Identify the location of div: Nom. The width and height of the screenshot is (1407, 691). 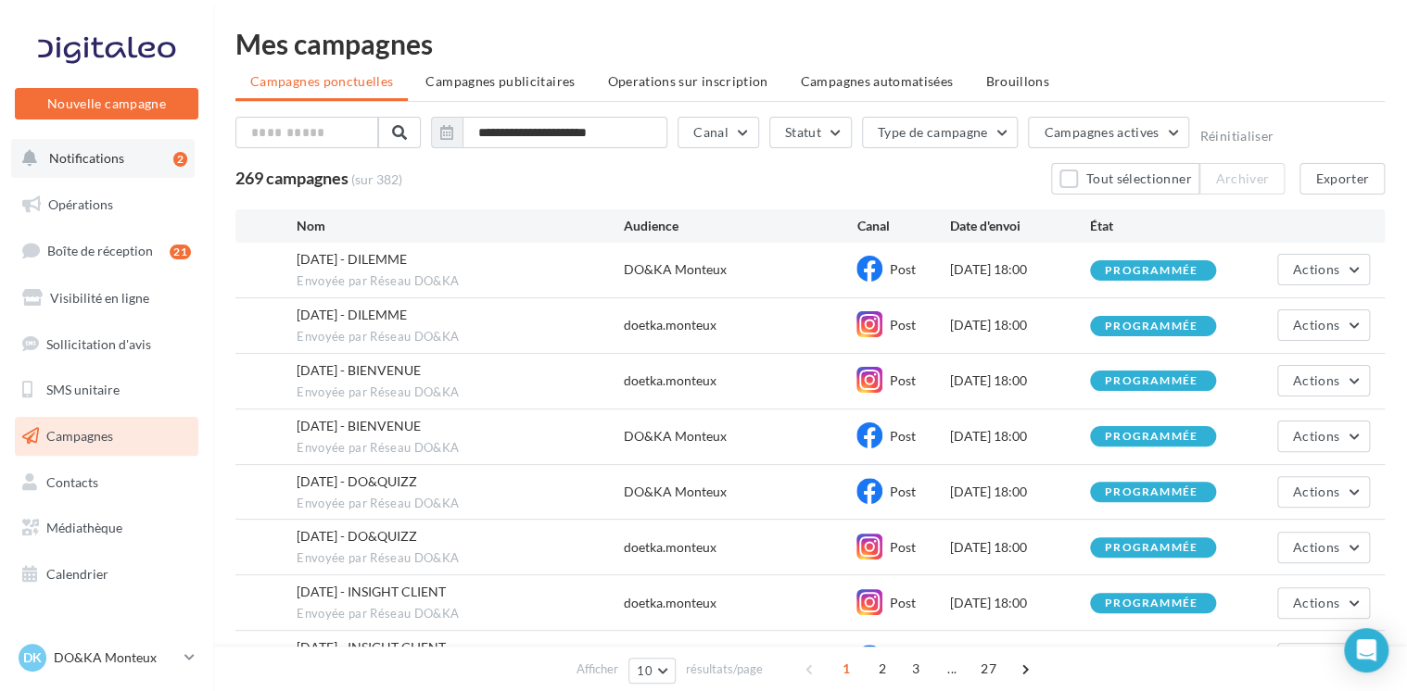
(460, 226).